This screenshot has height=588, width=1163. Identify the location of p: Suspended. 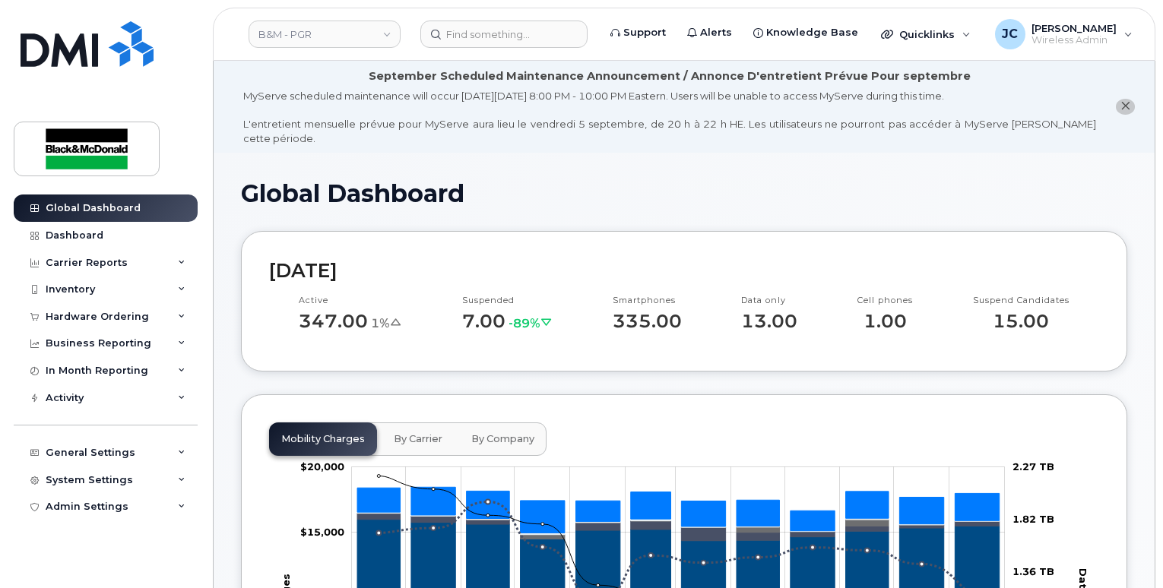
(507, 301).